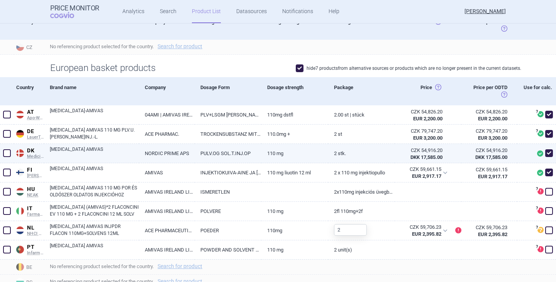 This screenshot has width=556, height=282. What do you see at coordinates (74, 12) in the screenshot?
I see `a: Price MonitorCOGVIO` at bounding box center [74, 12].